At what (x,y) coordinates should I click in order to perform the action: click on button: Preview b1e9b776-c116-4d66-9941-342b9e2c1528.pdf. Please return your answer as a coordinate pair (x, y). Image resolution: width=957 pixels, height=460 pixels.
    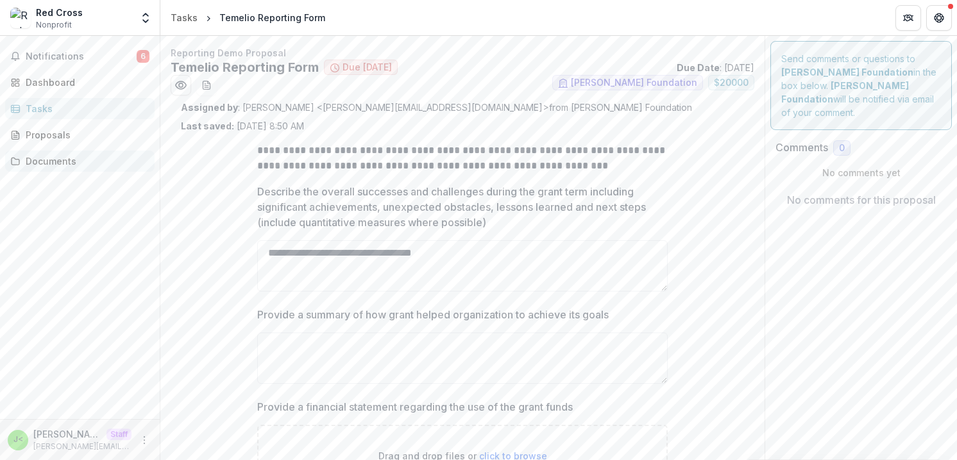
    Looking at the image, I should click on (181, 85).